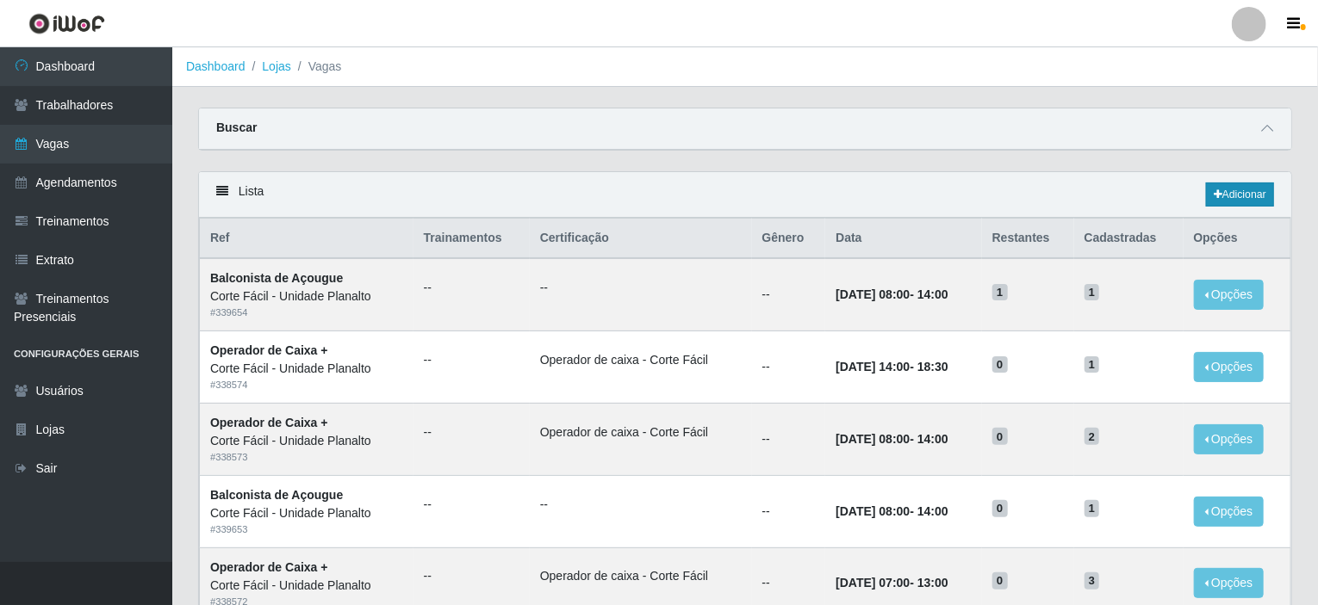 This screenshot has width=1318, height=605. Describe the element at coordinates (307, 313) in the screenshot. I see `div: # 339654` at that location.